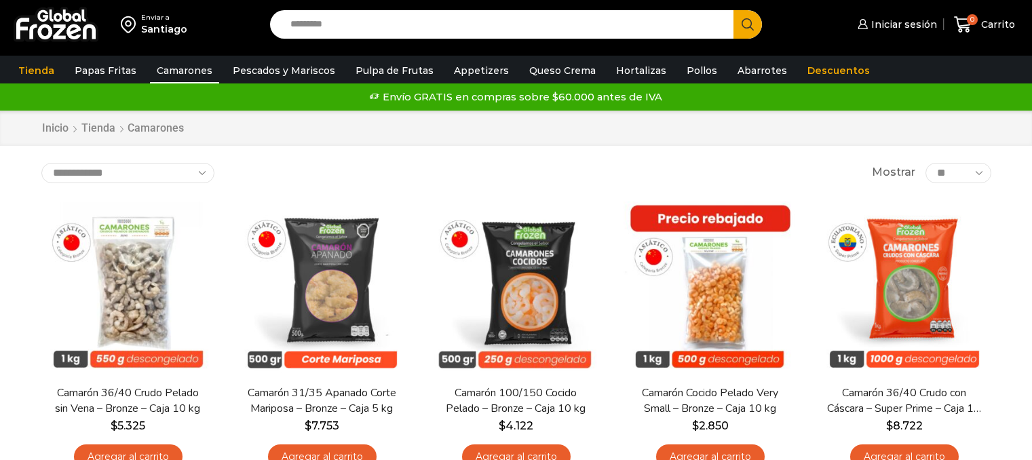  Describe the element at coordinates (839, 71) in the screenshot. I see `a: Descuentos` at that location.